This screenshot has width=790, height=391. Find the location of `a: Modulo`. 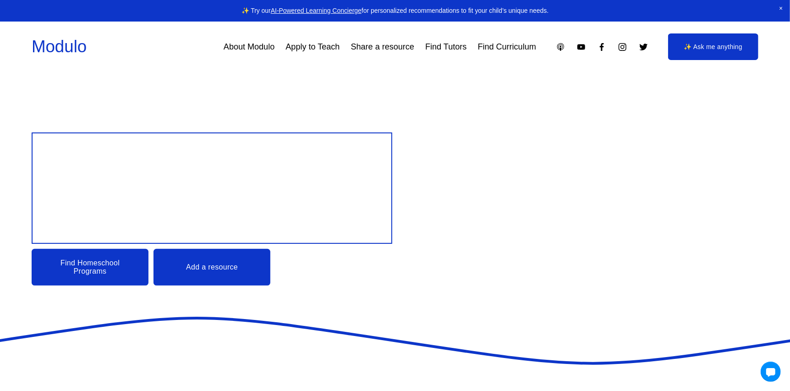

a: Modulo is located at coordinates (59, 46).